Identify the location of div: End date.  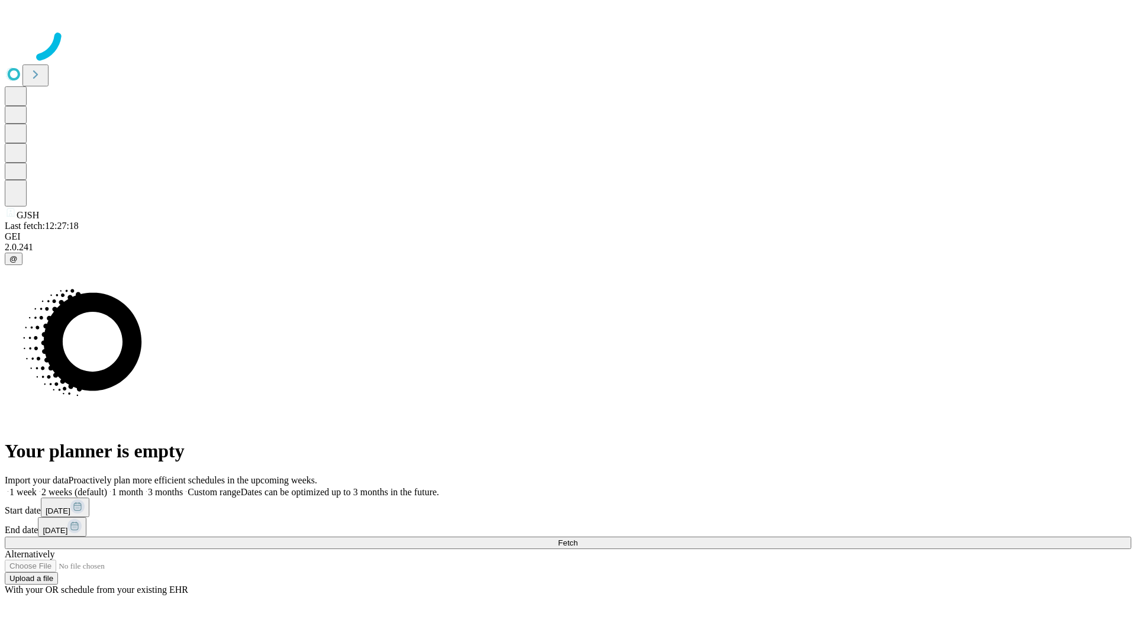
(568, 527).